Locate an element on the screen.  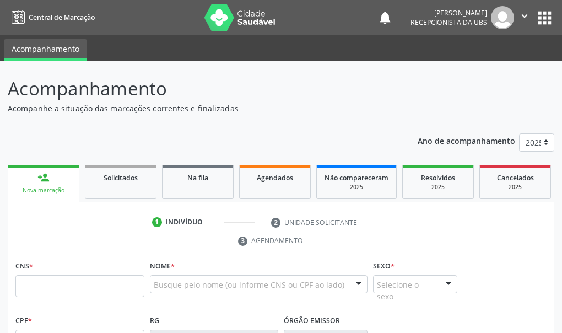
span: Não compareceram is located at coordinates (356, 177).